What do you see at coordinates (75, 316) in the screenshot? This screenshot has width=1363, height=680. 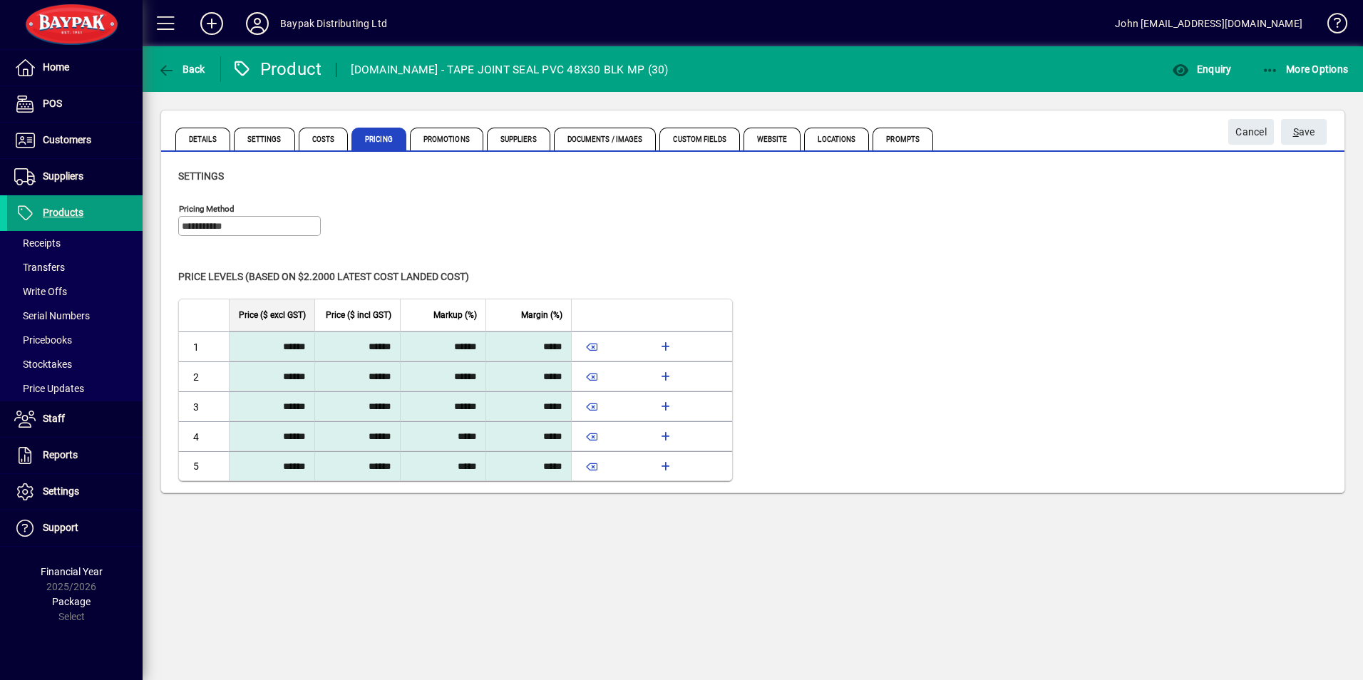 I see `a: Serial Numbers` at bounding box center [75, 316].